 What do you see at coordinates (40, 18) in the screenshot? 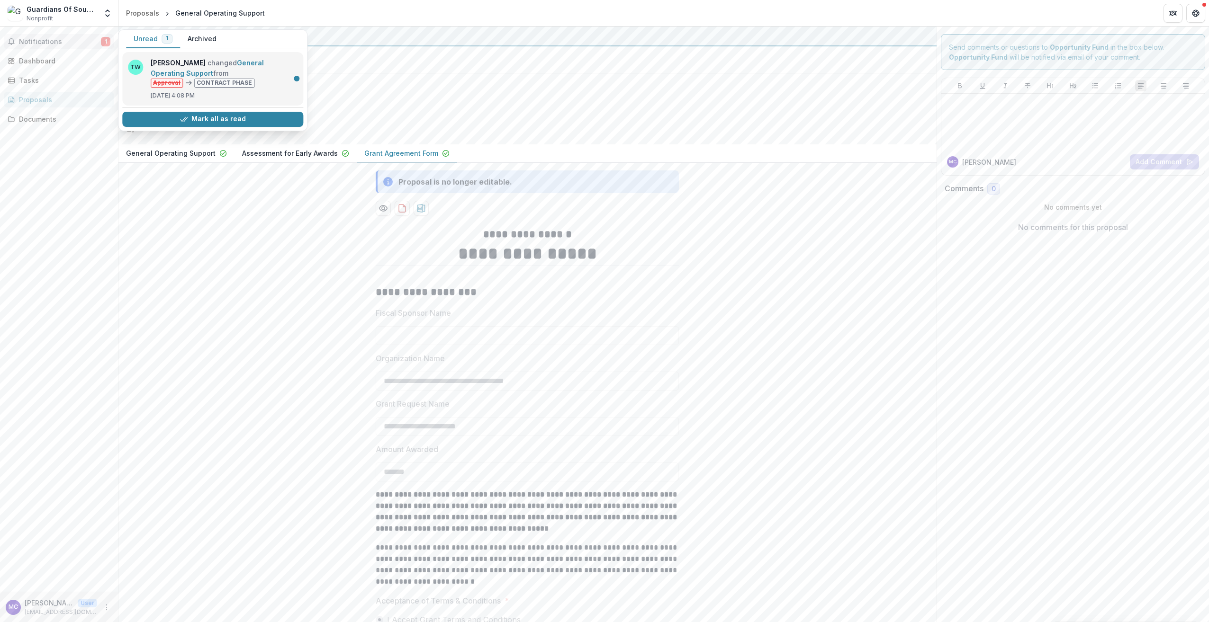
I see `span: Nonprofit` at bounding box center [40, 18].